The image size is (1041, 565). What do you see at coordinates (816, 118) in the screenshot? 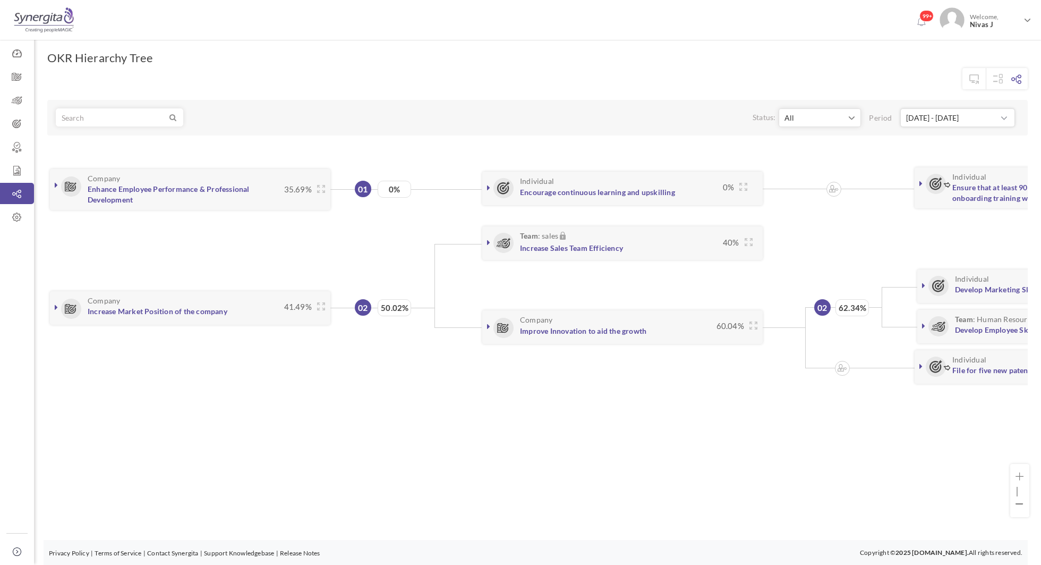
I see `span: All` at bounding box center [816, 118].